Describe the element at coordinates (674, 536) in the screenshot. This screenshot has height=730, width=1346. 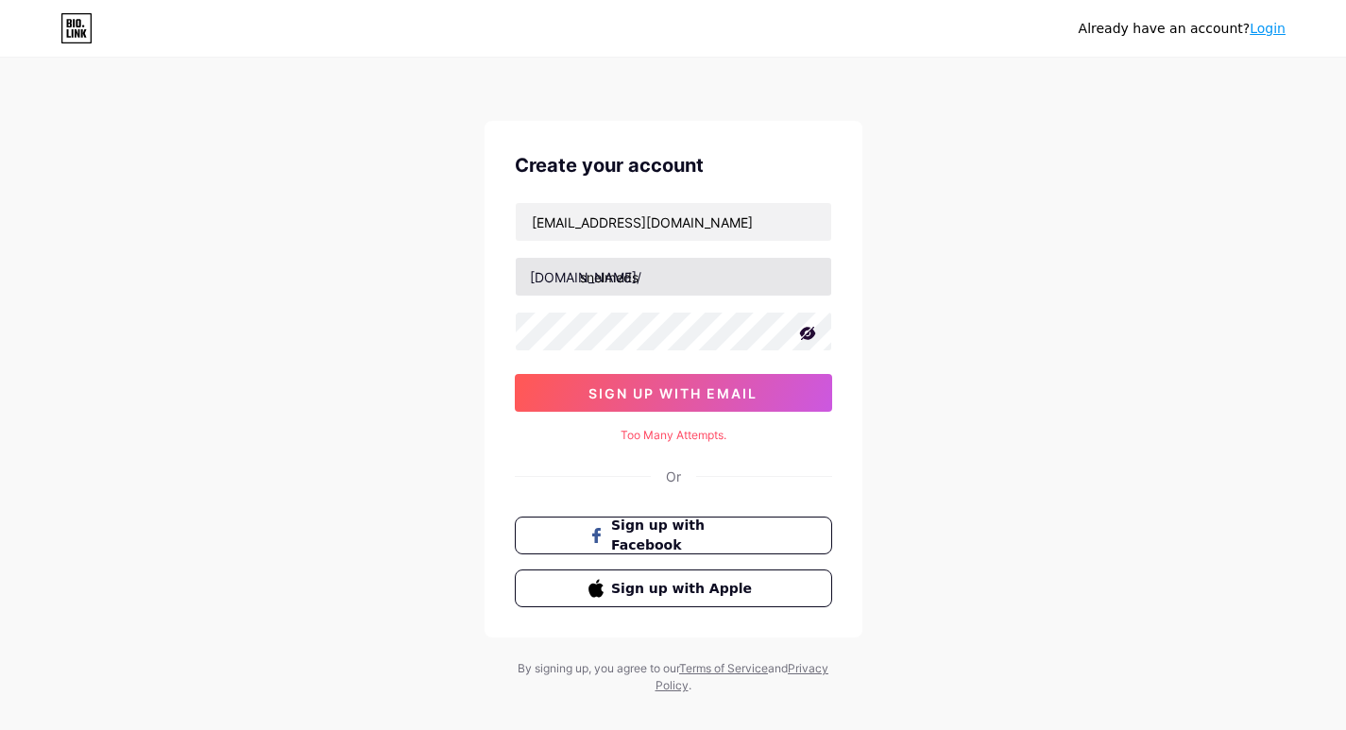
I see `a: Sign up with Facebook` at that location.